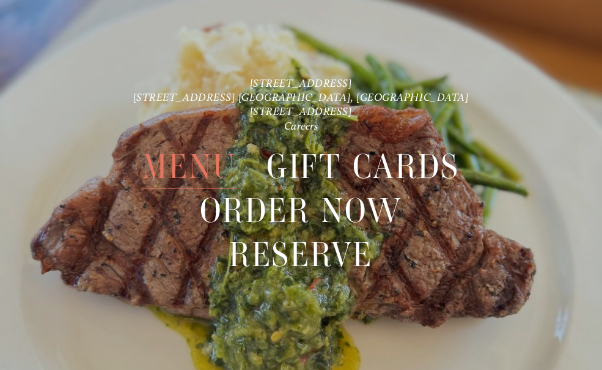  I want to click on span: Gift Cards, so click(363, 166).